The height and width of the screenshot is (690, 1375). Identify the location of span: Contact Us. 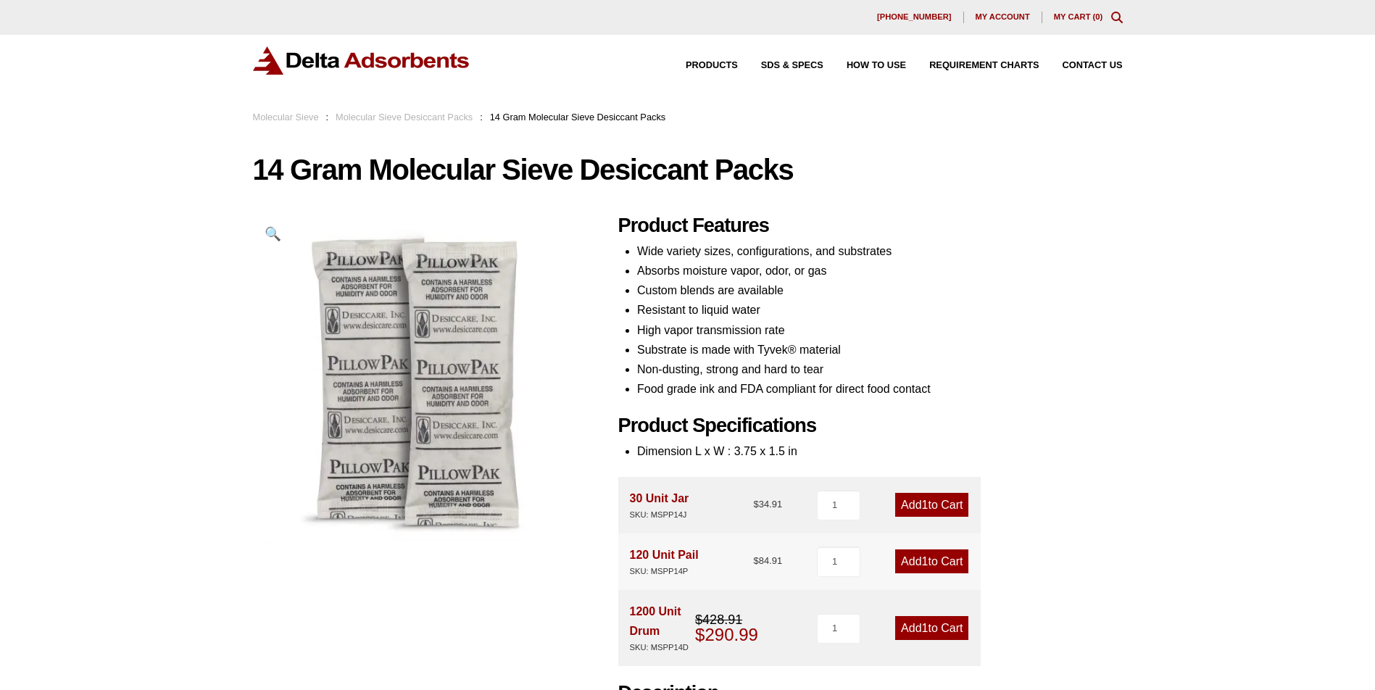
(1092, 65).